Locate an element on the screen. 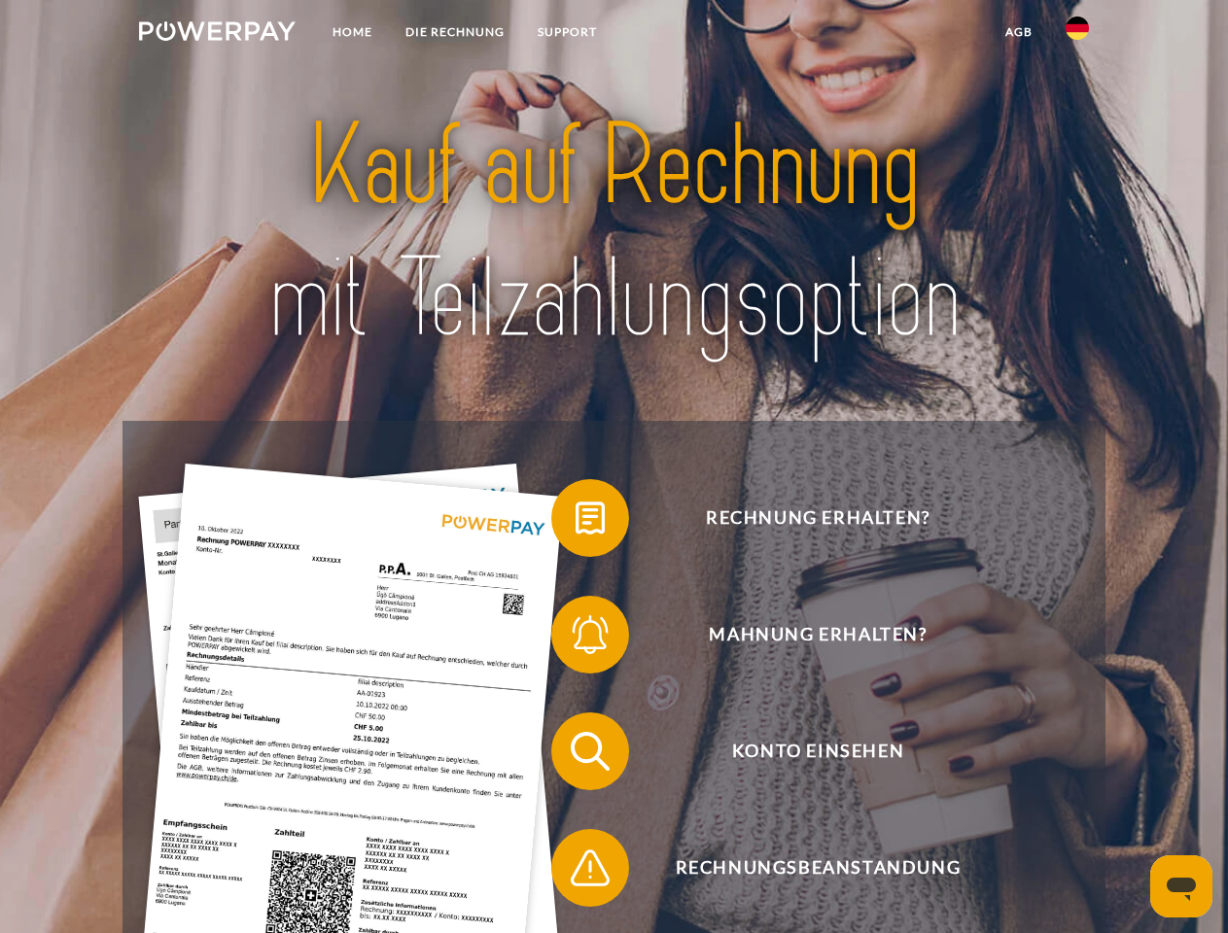  img: qb_search.svg is located at coordinates (590, 751).